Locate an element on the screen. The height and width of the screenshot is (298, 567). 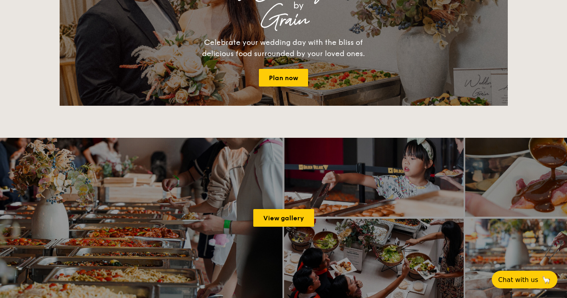
div: Grain is located at coordinates (284, 20).